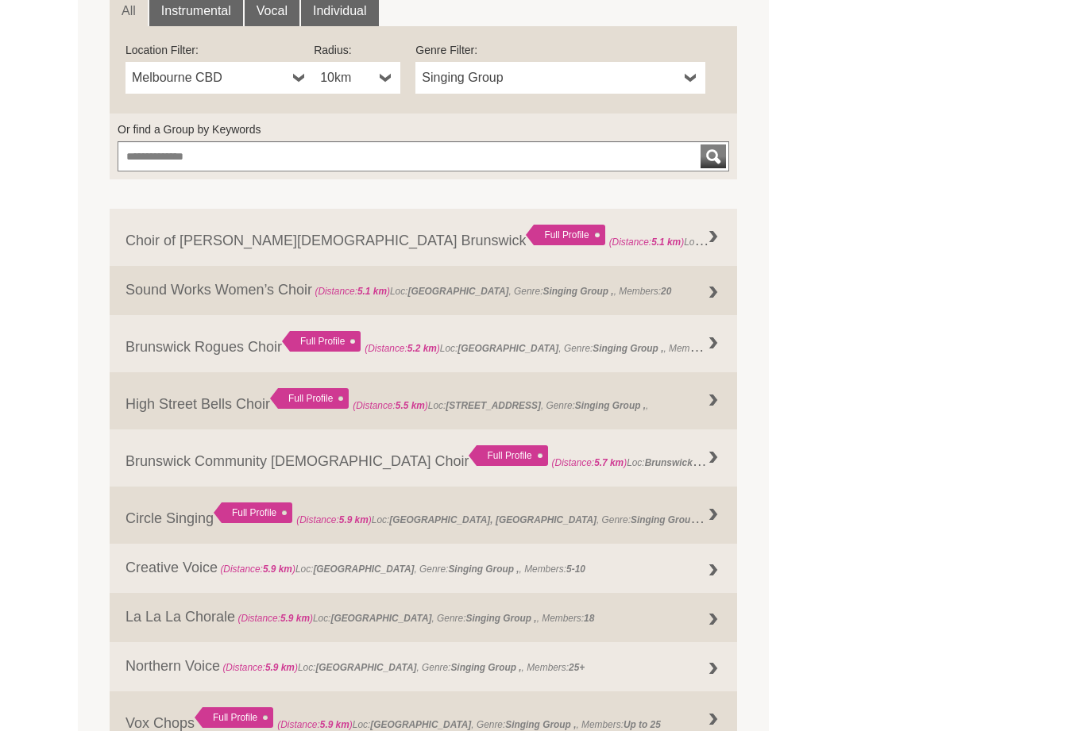 The height and width of the screenshot is (731, 1085). Describe the element at coordinates (589, 620) in the screenshot. I see `strong: 18` at that location.